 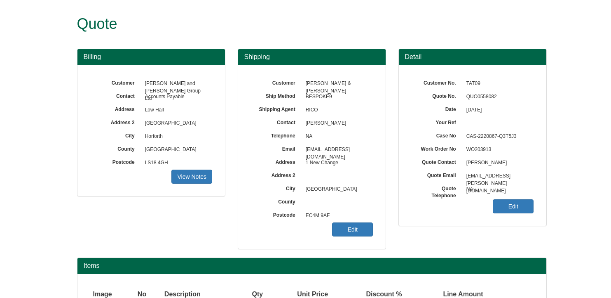 I want to click on label: Quote No., so click(x=437, y=95).